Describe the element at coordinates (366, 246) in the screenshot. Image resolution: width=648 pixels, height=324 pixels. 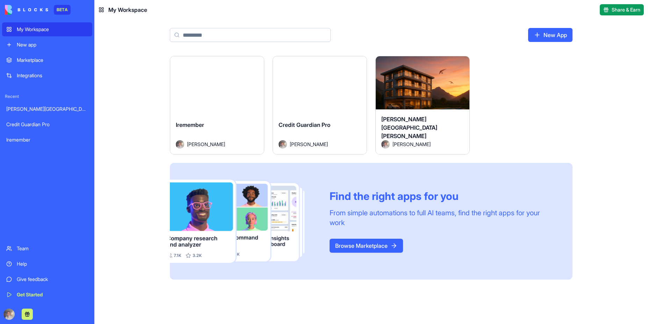
I see `a: Browse Marketplace` at that location.